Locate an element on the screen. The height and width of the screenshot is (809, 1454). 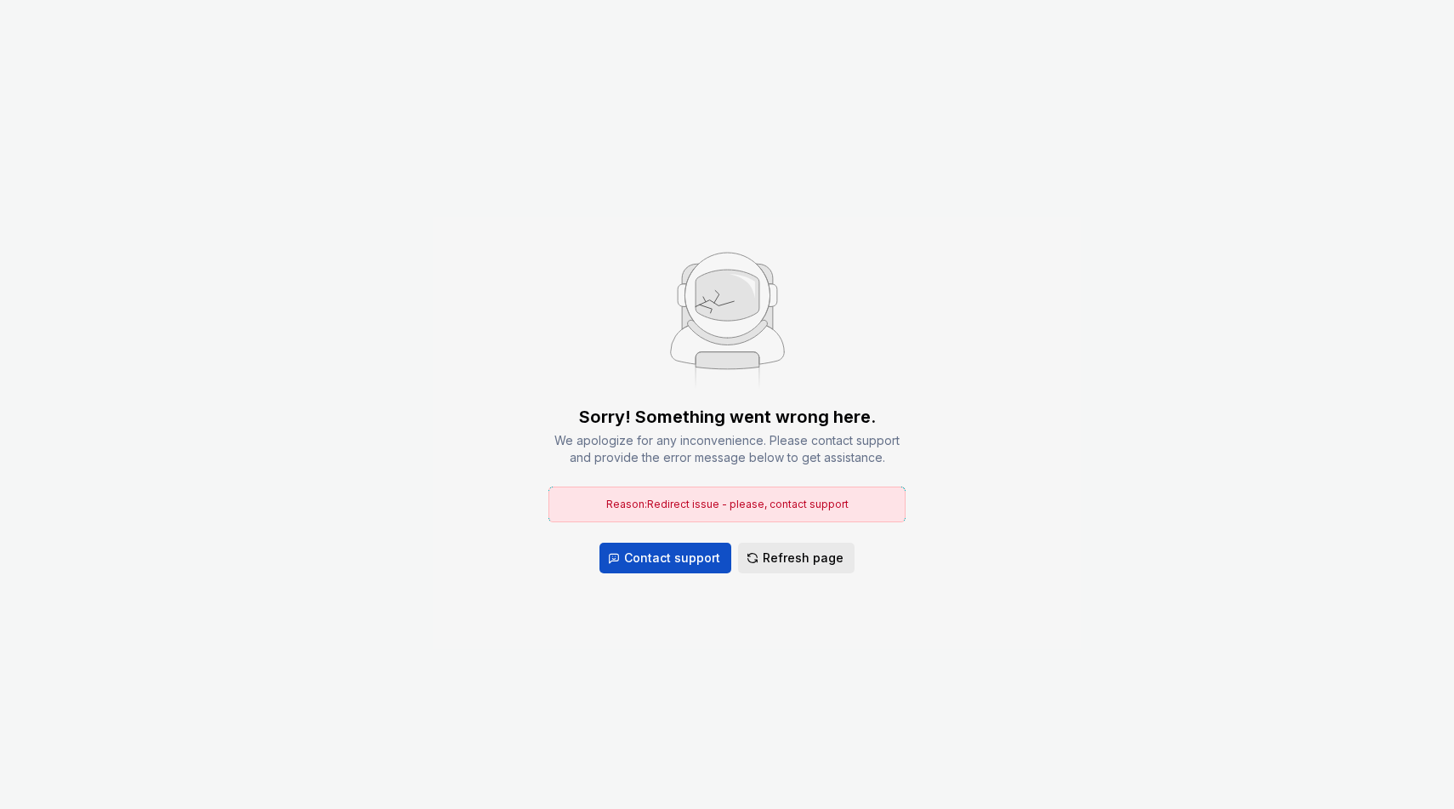
span: Contact support is located at coordinates (672, 558).